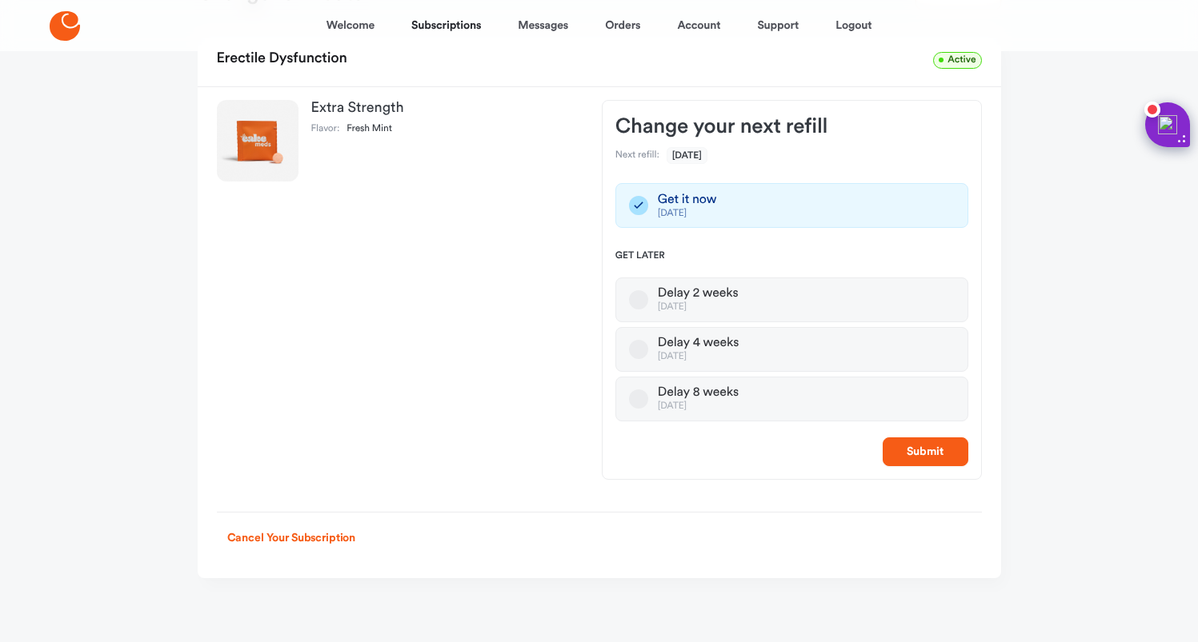  What do you see at coordinates (791, 126) in the screenshot?
I see `h3: Change your next refill` at bounding box center [791, 126].